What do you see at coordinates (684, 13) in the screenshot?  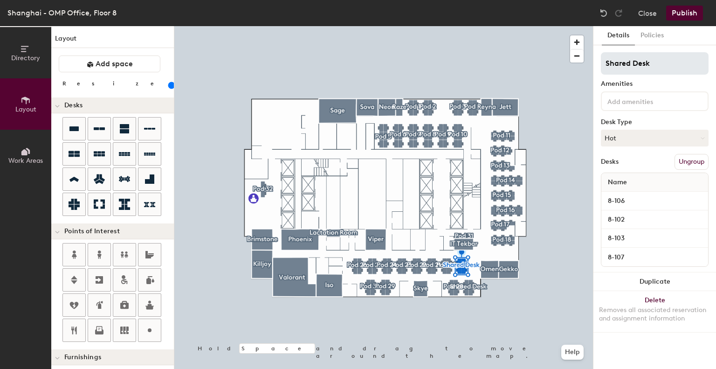 I see `button: Publish` at bounding box center [684, 13].